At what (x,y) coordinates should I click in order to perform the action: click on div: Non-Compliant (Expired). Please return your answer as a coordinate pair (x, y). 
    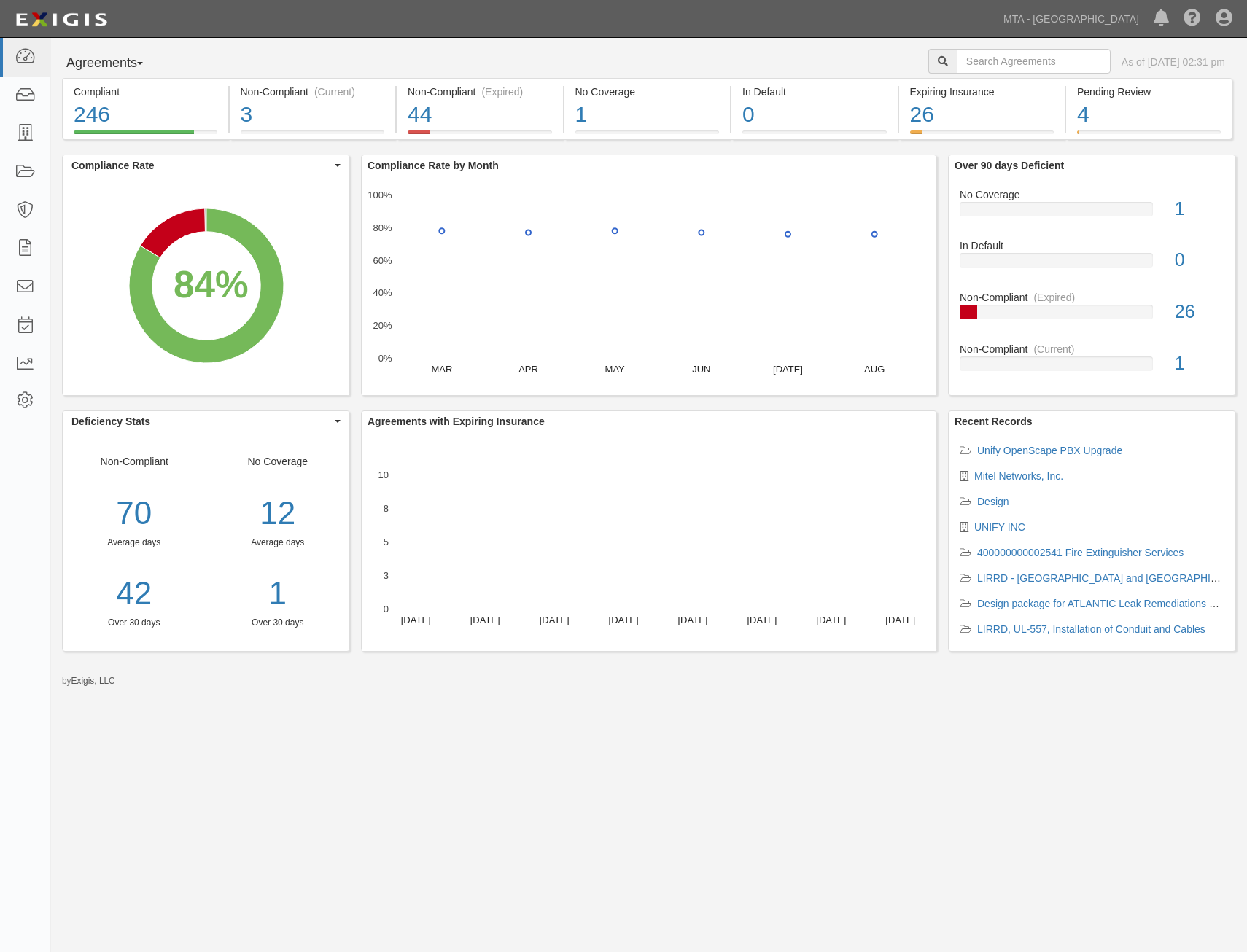
    Looking at the image, I should click on (479, 91).